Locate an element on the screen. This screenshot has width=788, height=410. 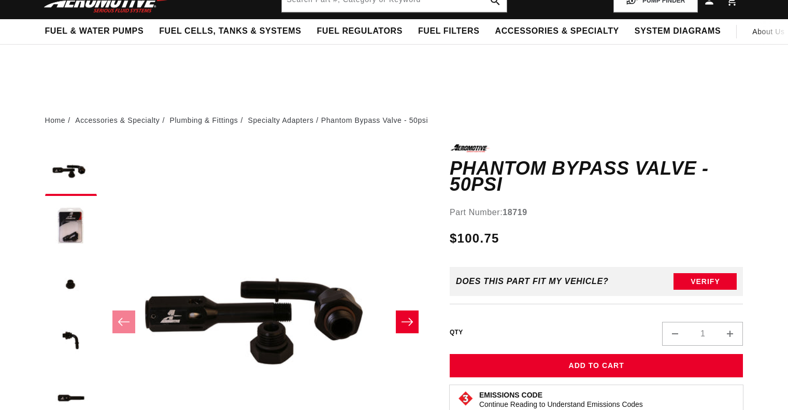
div: Does This part fit My vehicle? is located at coordinates (532, 281).